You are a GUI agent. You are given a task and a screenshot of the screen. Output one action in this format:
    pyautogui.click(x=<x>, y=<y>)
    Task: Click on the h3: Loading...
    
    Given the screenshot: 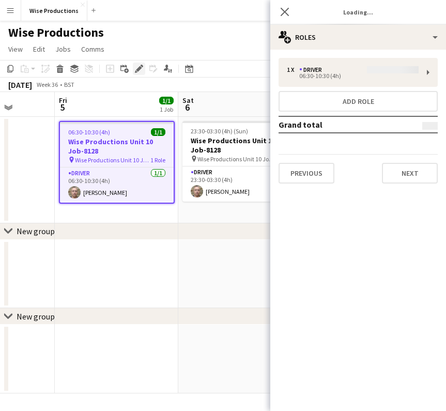 What is the action you would take?
    pyautogui.click(x=358, y=12)
    